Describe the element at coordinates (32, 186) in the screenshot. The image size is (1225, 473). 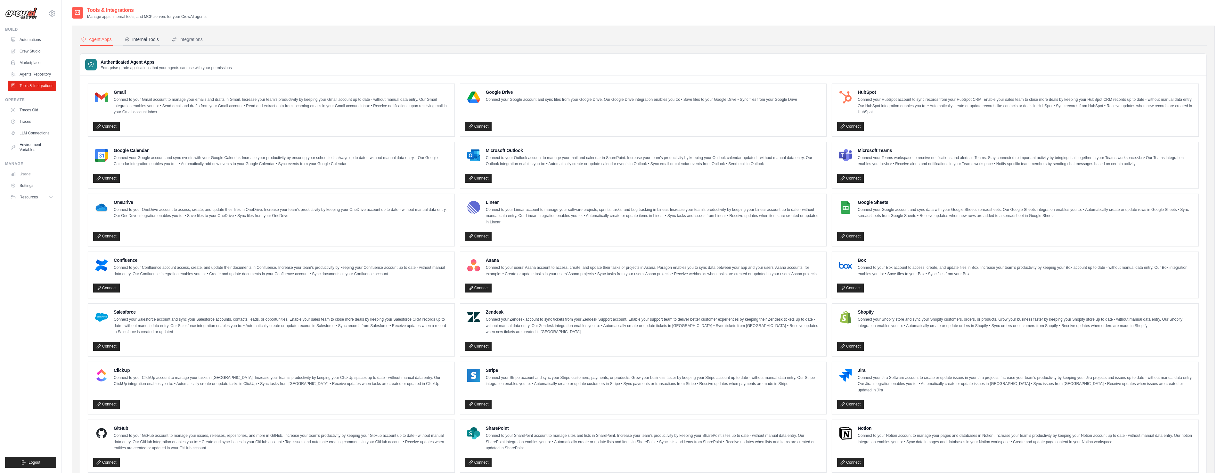
I see `a: Settings` at that location.